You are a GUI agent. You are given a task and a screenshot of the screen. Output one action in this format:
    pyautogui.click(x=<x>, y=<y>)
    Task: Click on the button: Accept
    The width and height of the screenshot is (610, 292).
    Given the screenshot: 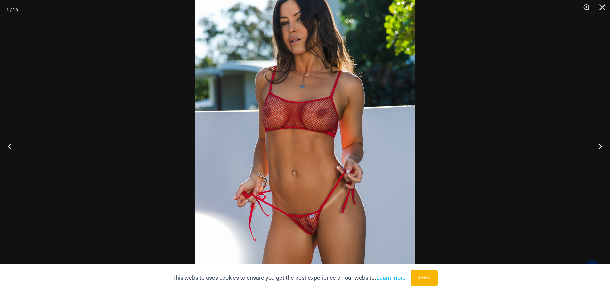 What is the action you would take?
    pyautogui.click(x=424, y=278)
    